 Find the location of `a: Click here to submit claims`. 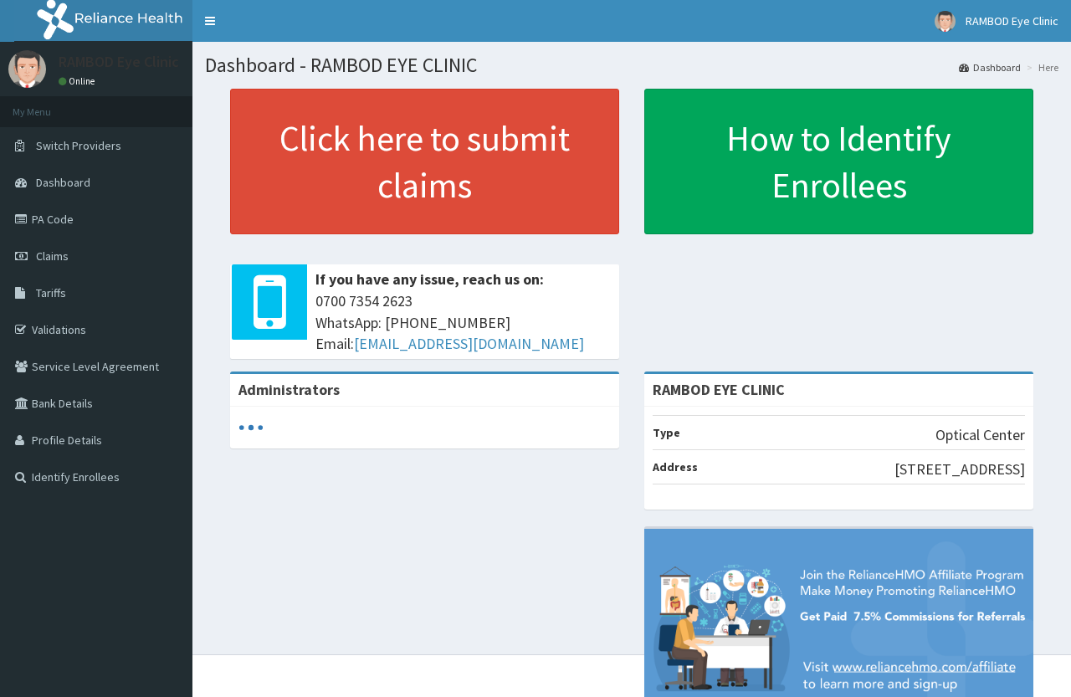

a: Click here to submit claims is located at coordinates (424, 161).